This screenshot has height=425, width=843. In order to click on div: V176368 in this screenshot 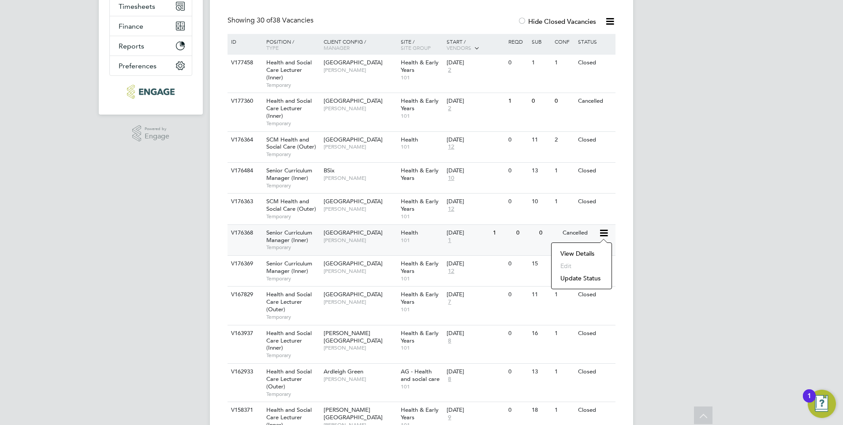, I will do `click(244, 233)`.